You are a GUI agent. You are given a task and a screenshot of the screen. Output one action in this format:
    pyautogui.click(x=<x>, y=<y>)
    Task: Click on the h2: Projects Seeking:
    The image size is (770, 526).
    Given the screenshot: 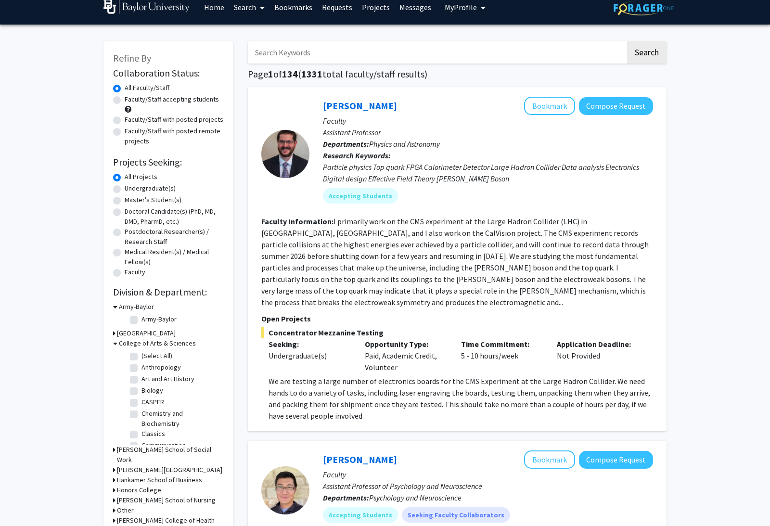 What is the action you would take?
    pyautogui.click(x=168, y=162)
    